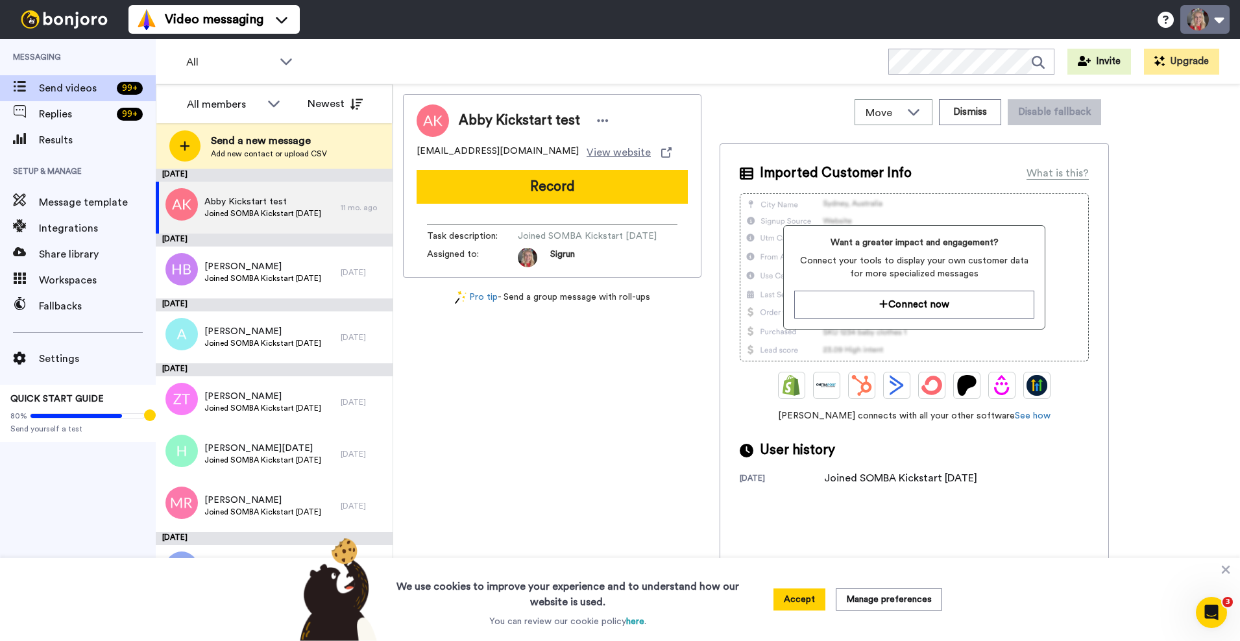  What do you see at coordinates (970, 112) in the screenshot?
I see `button: Dismiss` at bounding box center [970, 112].